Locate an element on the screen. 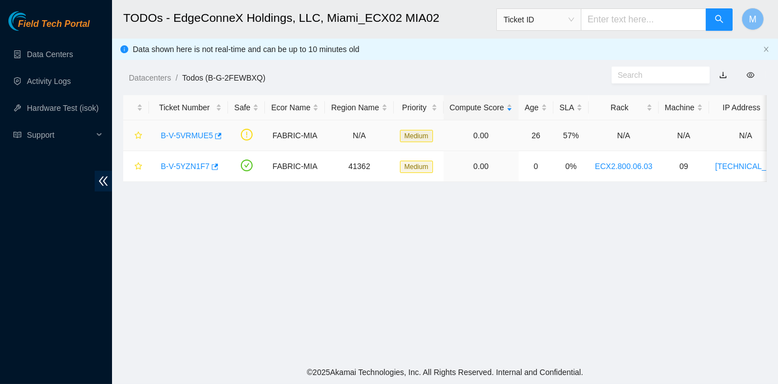 The width and height of the screenshot is (778, 384). a: download is located at coordinates (723, 75).